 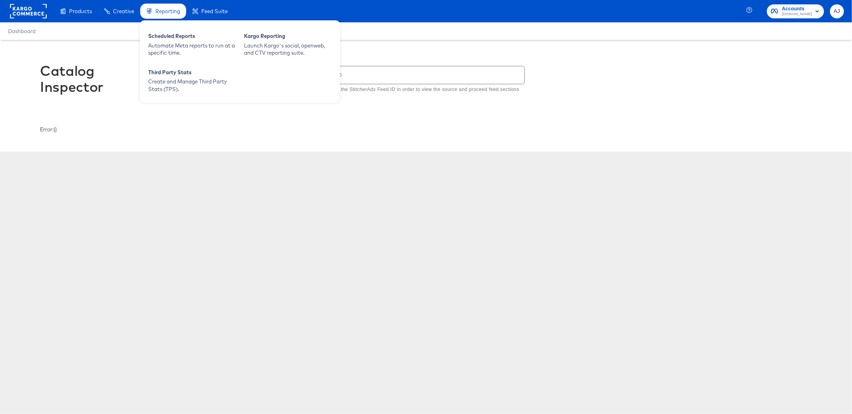 What do you see at coordinates (168, 11) in the screenshot?
I see `span: Reporting` at bounding box center [168, 11].